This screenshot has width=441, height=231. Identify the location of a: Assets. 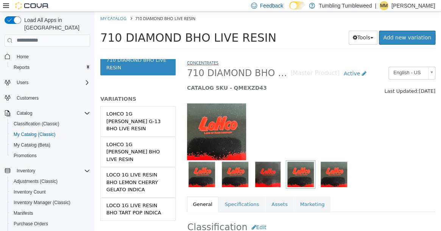
(185, 193).